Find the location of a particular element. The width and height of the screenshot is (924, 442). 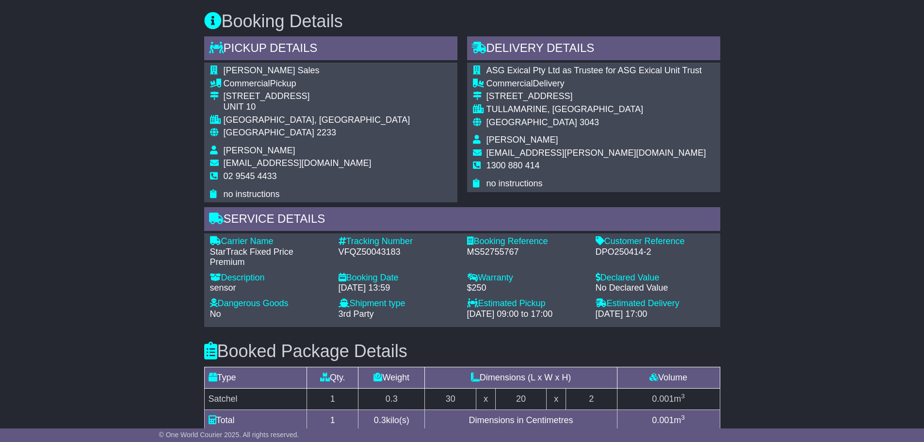

td: 0.3 is located at coordinates (391, 399).